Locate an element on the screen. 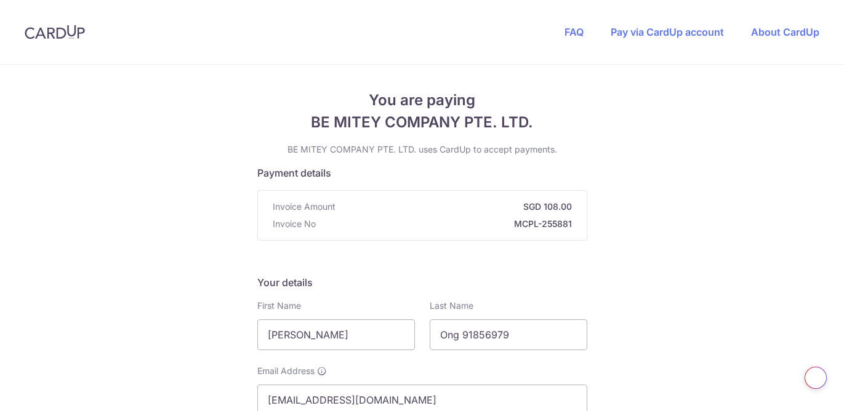 The width and height of the screenshot is (844, 411). a: FAQ is located at coordinates (574, 32).